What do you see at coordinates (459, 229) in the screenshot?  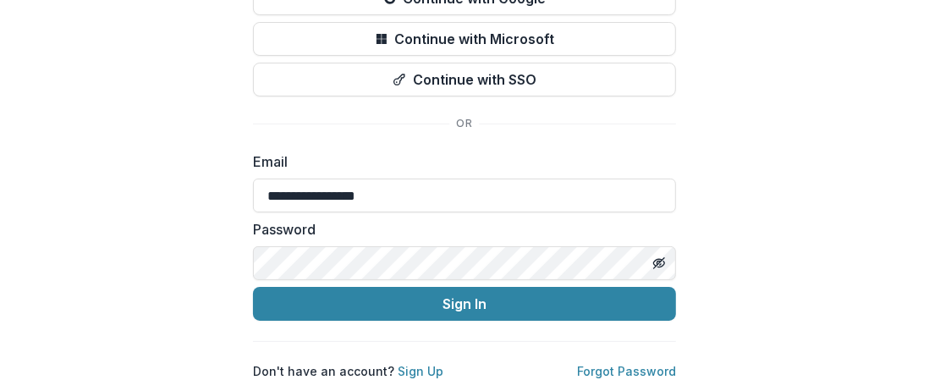 I see `label: Password` at bounding box center [459, 229].